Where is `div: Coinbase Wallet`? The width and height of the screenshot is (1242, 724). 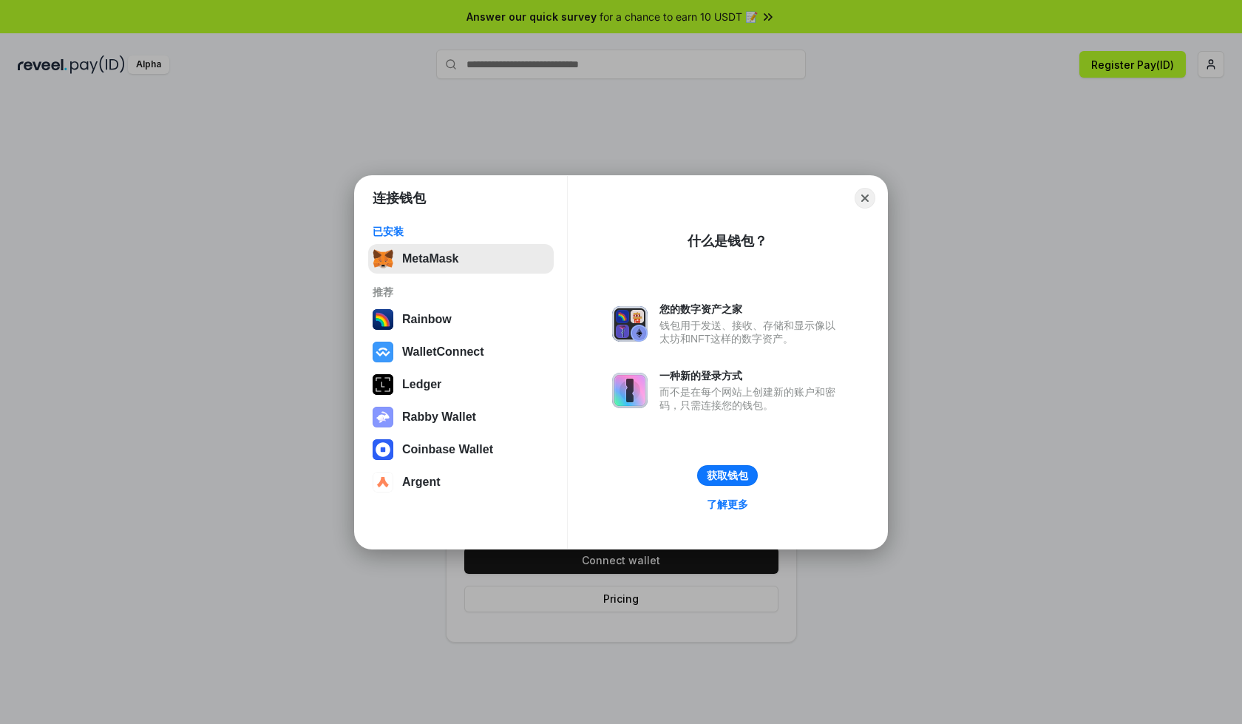 div: Coinbase Wallet is located at coordinates (447, 449).